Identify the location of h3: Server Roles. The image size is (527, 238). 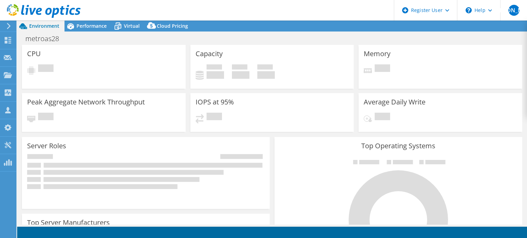
(47, 146).